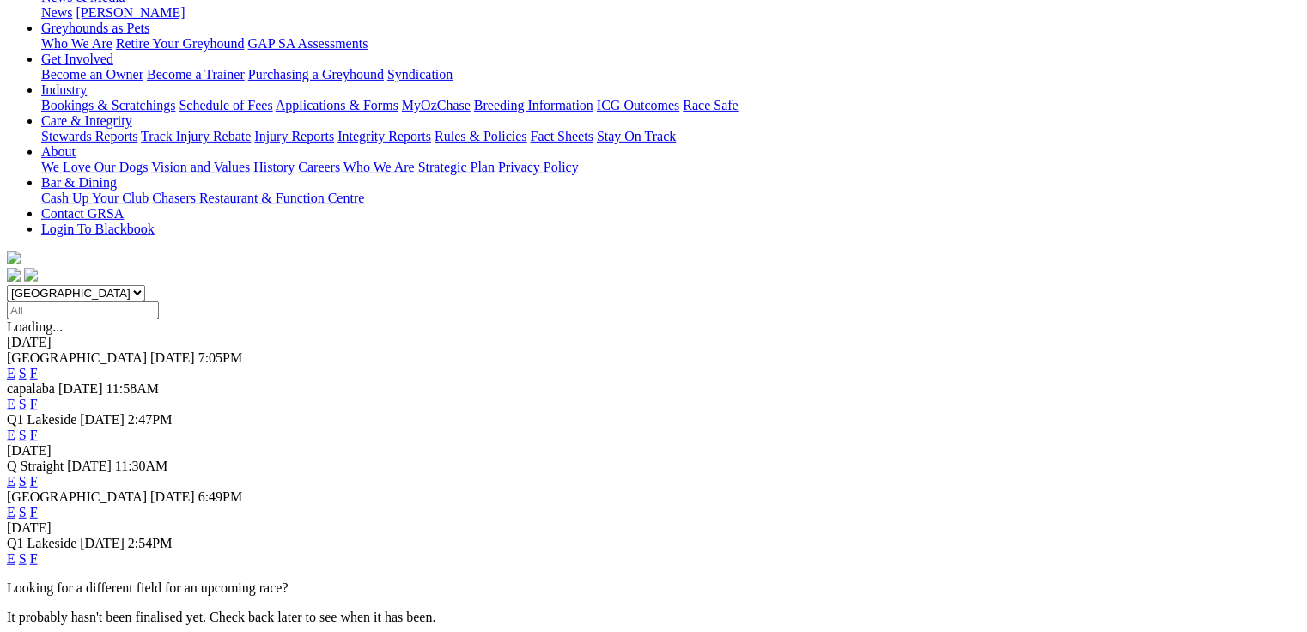 The width and height of the screenshot is (1307, 632). Describe the element at coordinates (308, 43) in the screenshot. I see `a: GAP SA Assessments` at that location.